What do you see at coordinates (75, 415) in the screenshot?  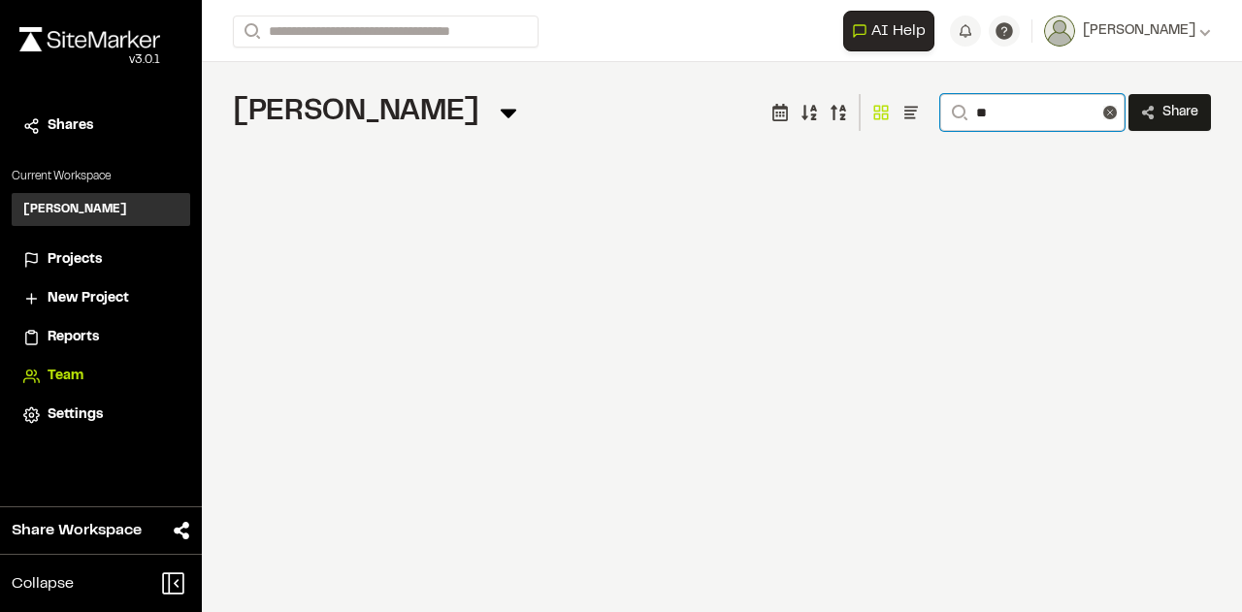 I see `span: Settings` at bounding box center [75, 415].